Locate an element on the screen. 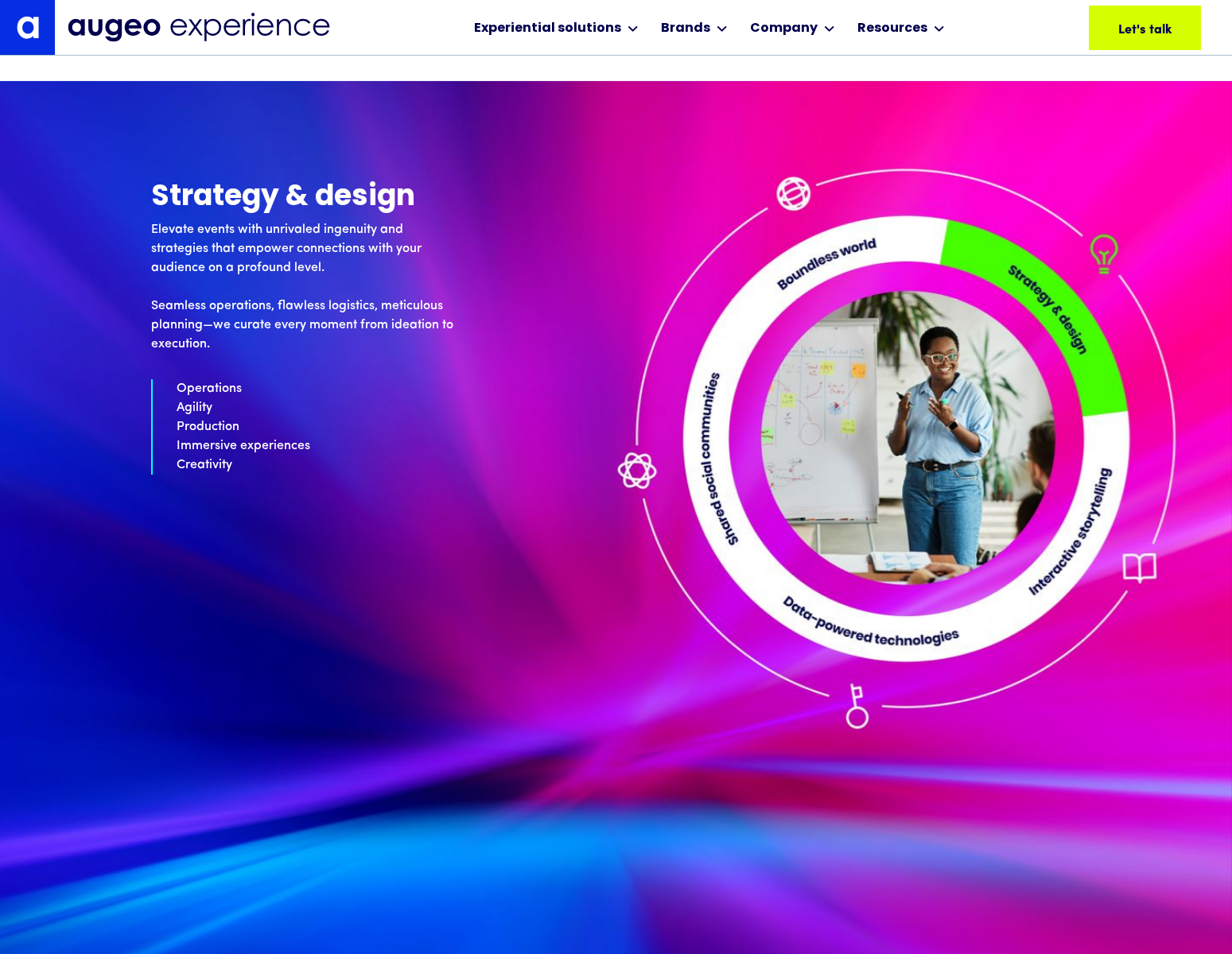 Image resolution: width=1232 pixels, height=954 pixels. div: Brands is located at coordinates (685, 29).